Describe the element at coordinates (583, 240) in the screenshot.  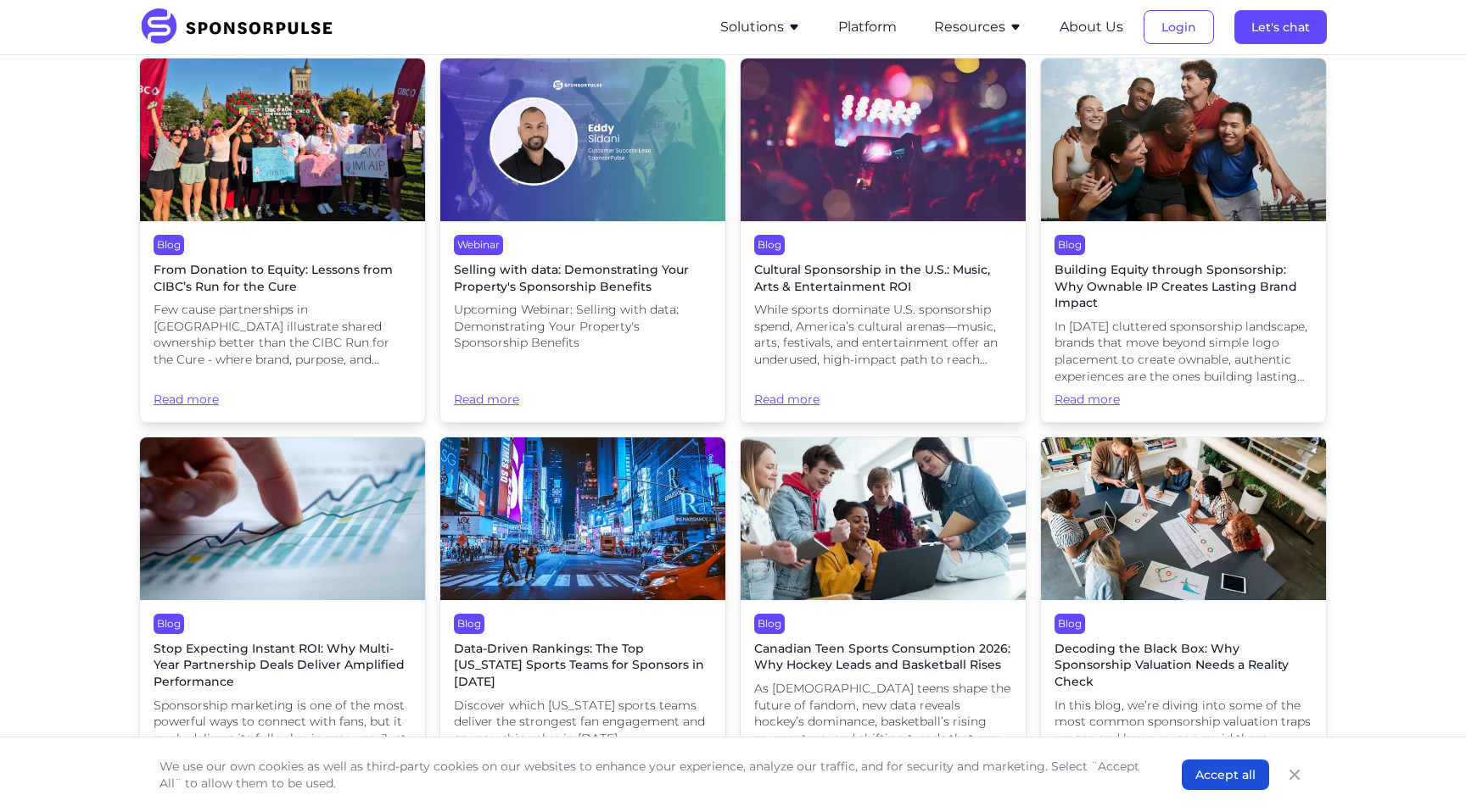
I see `a: WebinarSelling with data: Demonstrating Your Property's Sponsorship BenefitsUpcoming Webinar: Sel...` at that location.